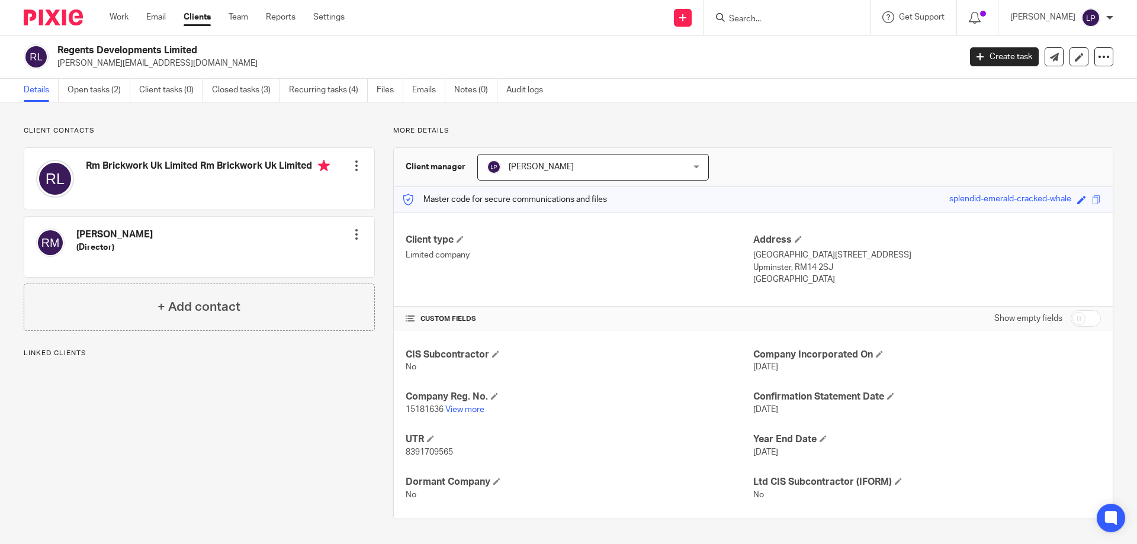 The height and width of the screenshot is (544, 1137). I want to click on a: Recurring tasks (4), so click(328, 90).